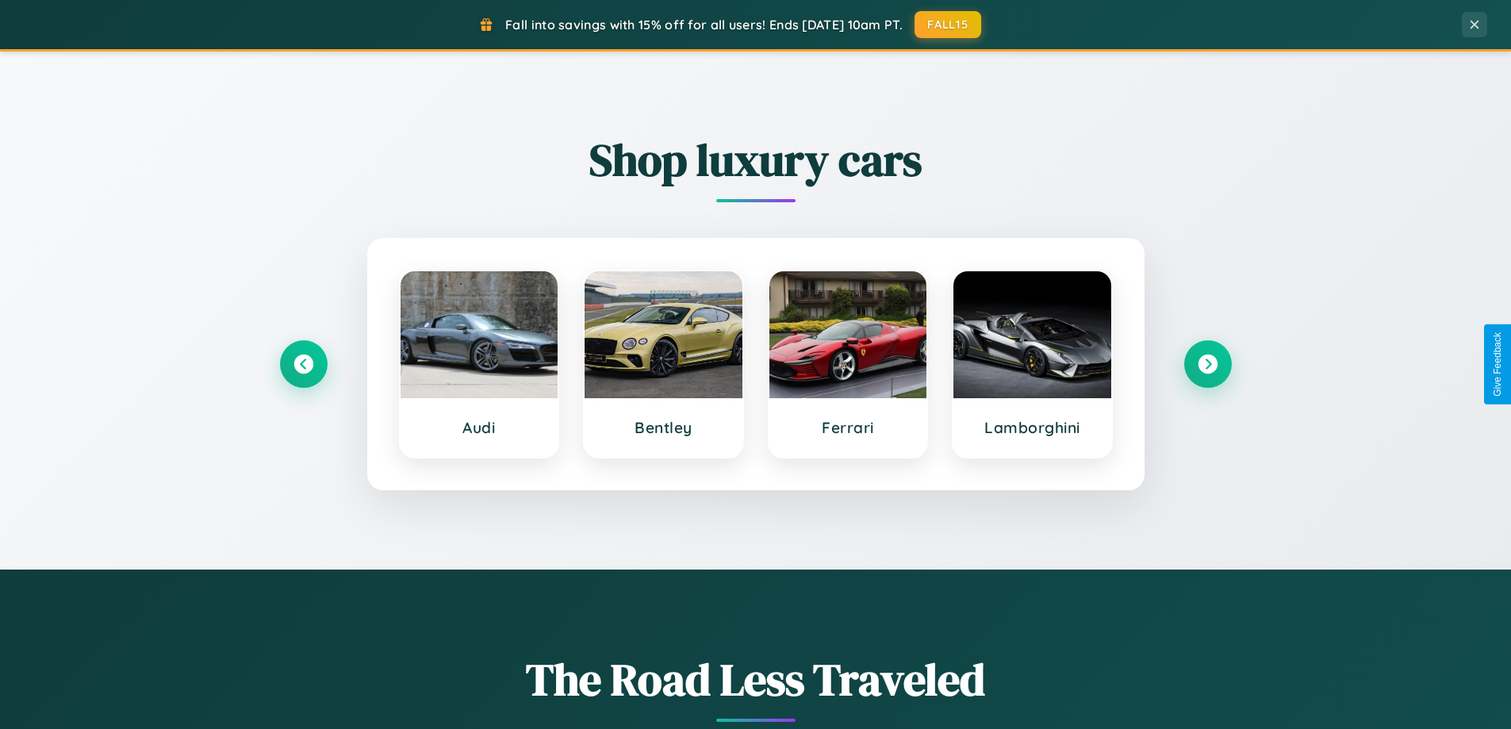 The width and height of the screenshot is (1511, 729). Describe the element at coordinates (479, 427) in the screenshot. I see `h3: Audi` at that location.